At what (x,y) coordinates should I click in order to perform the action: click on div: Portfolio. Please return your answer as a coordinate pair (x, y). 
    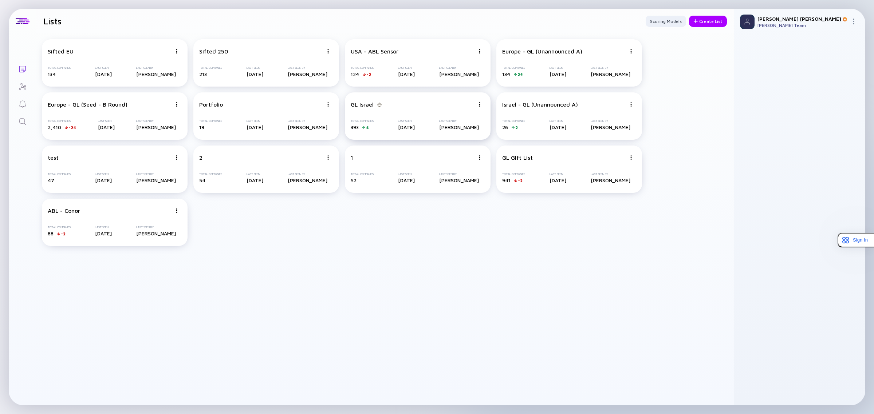
    Looking at the image, I should click on (211, 104).